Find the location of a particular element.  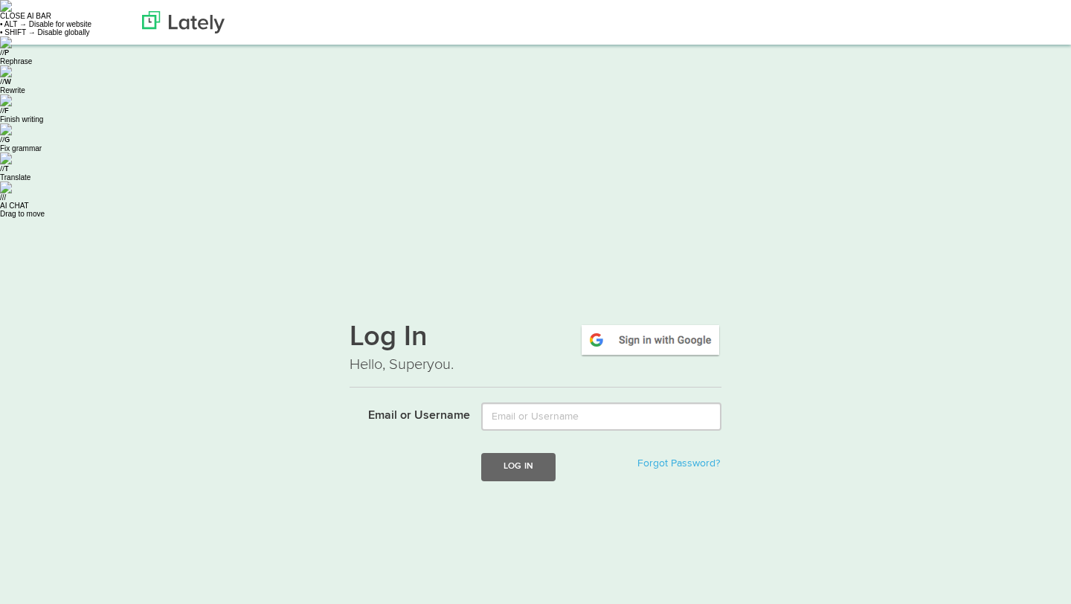

p: Hello, Superyou. is located at coordinates (535, 364).